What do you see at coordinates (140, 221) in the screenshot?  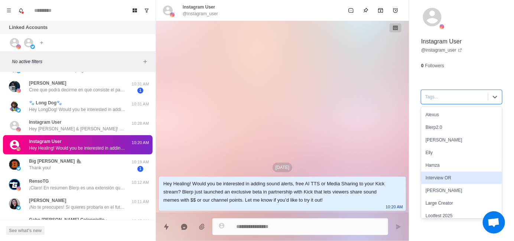 I see `p: 10:07 AM` at bounding box center [140, 221].